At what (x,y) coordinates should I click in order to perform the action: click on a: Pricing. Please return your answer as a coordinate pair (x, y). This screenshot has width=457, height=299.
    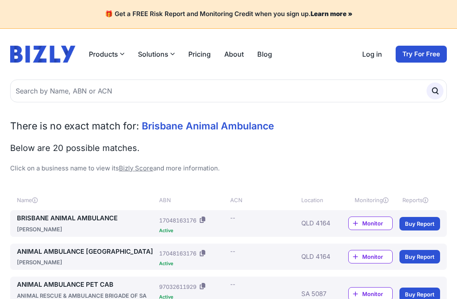
    Looking at the image, I should click on (199, 54).